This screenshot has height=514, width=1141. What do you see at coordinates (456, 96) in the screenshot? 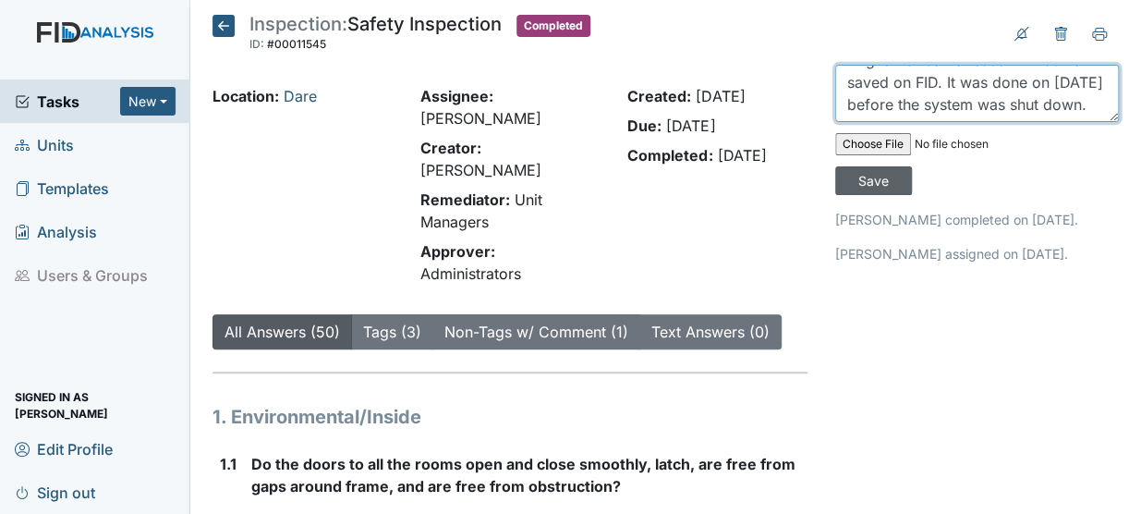
I see `strong: Assignee:` at bounding box center [456, 96].